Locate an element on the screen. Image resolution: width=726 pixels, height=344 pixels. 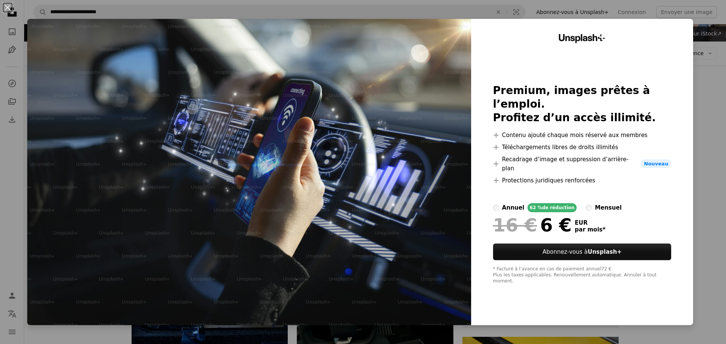
li: Téléchargements libres de droits illimités is located at coordinates (582, 147).